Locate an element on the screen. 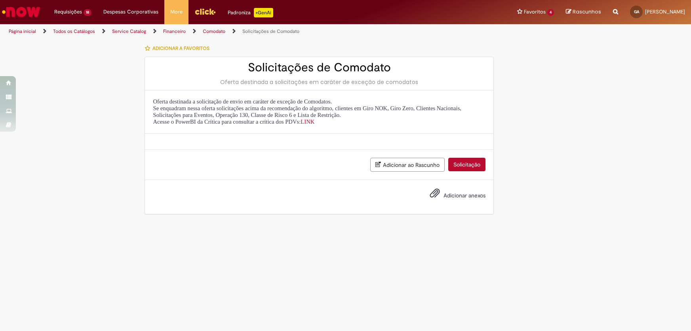 The width and height of the screenshot is (691, 331). span: More is located at coordinates (176, 12).